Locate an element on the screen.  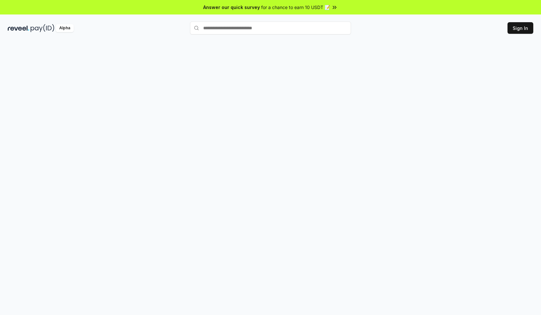
div: Alpha is located at coordinates (65, 28).